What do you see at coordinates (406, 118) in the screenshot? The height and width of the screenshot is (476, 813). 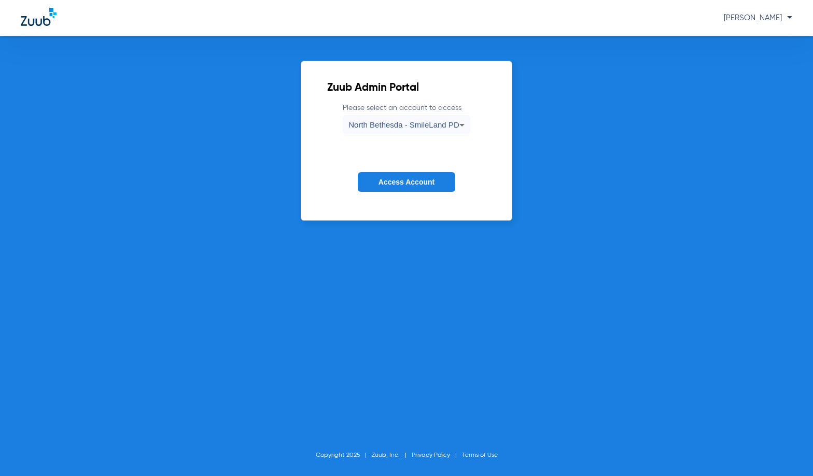 I see `label: Please select an account to access` at bounding box center [406, 118].